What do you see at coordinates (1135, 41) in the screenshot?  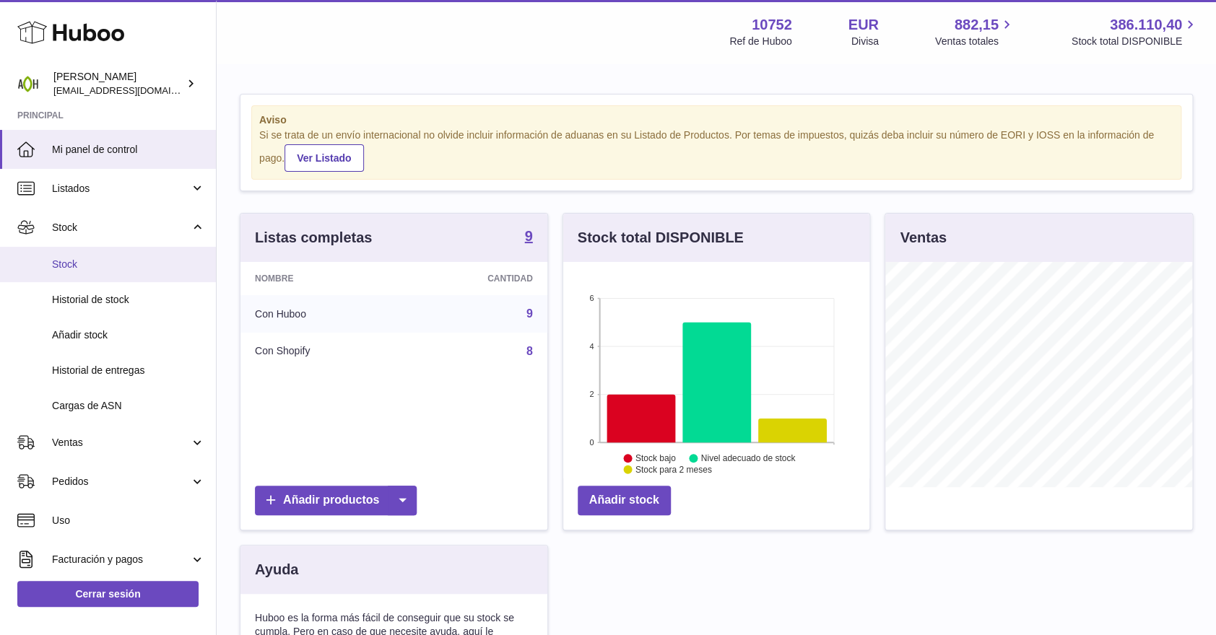 I see `span: Stock total DISPONIBLE` at bounding box center [1135, 41].